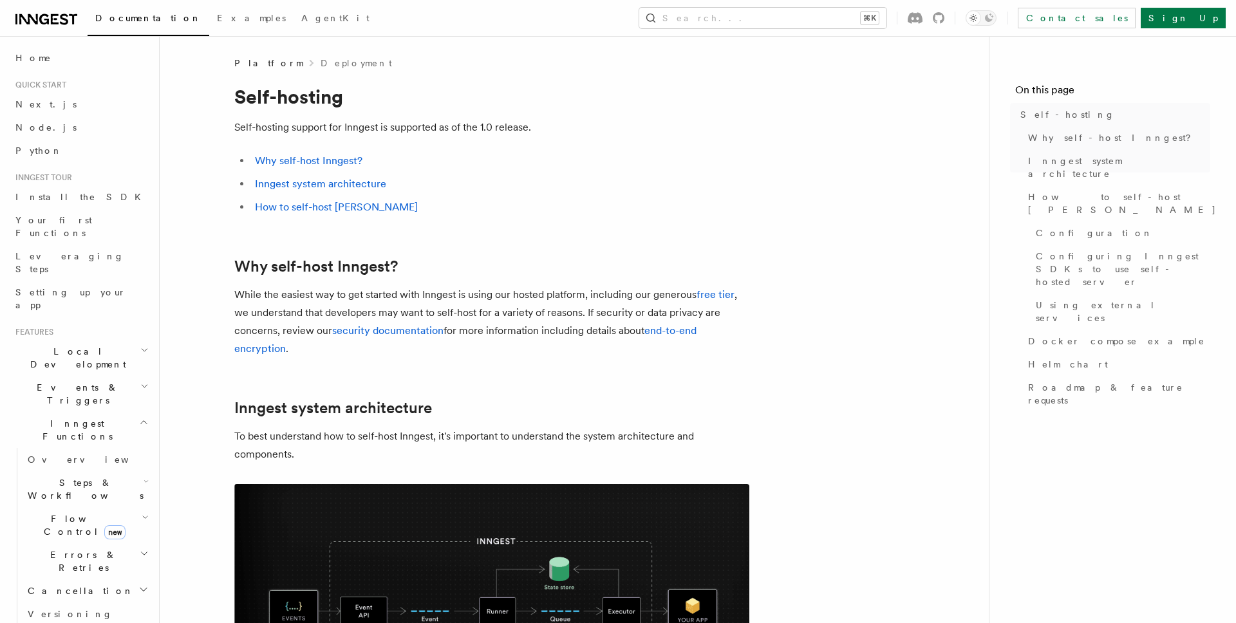  Describe the element at coordinates (268, 63) in the screenshot. I see `span: Platform` at that location.